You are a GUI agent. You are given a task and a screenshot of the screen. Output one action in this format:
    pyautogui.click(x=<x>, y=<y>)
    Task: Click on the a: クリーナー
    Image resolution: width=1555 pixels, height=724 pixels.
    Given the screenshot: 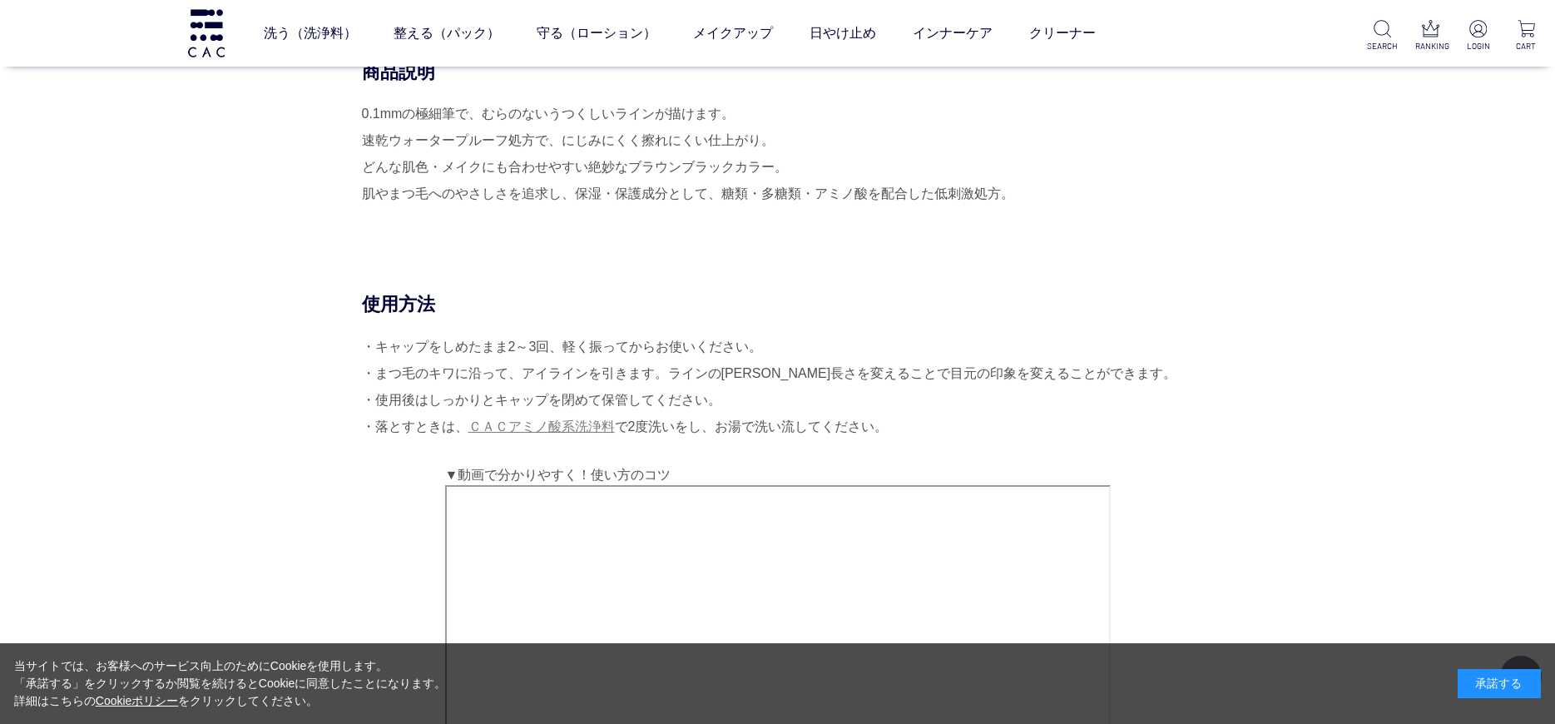 What is the action you would take?
    pyautogui.click(x=1063, y=33)
    